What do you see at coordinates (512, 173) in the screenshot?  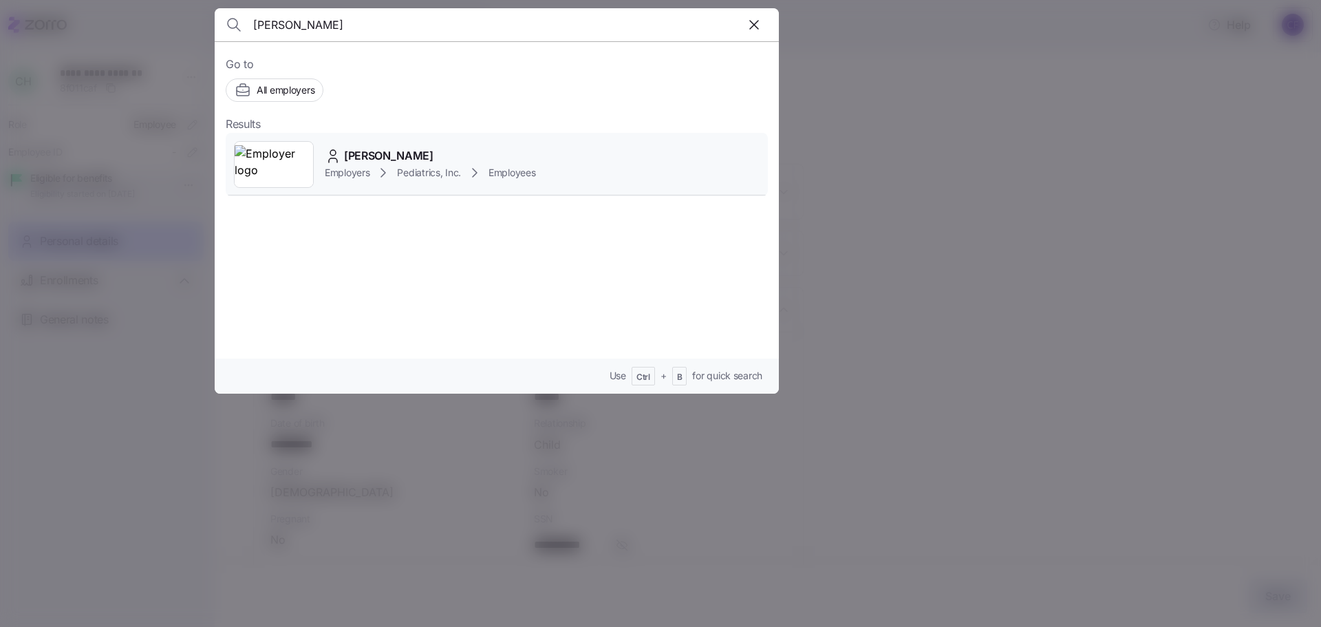 I see `span: Employees` at bounding box center [512, 173].